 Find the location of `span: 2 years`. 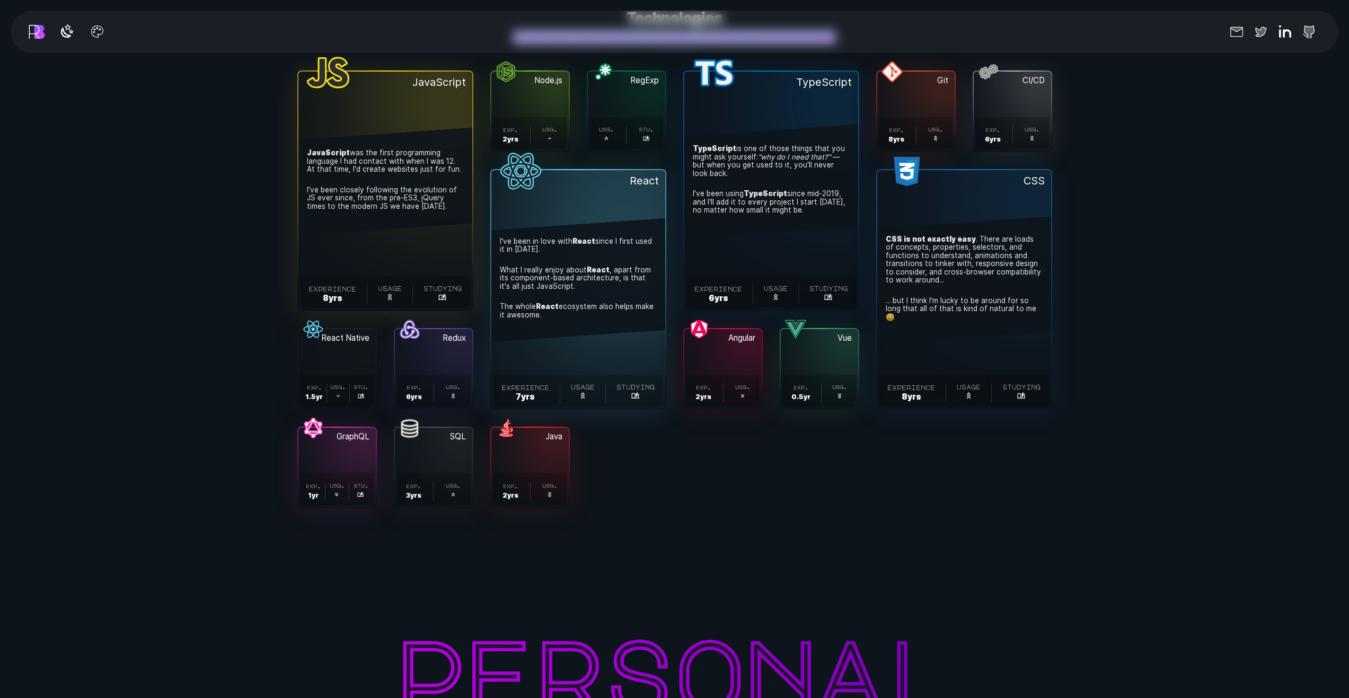

span: 2 years is located at coordinates (510, 139).